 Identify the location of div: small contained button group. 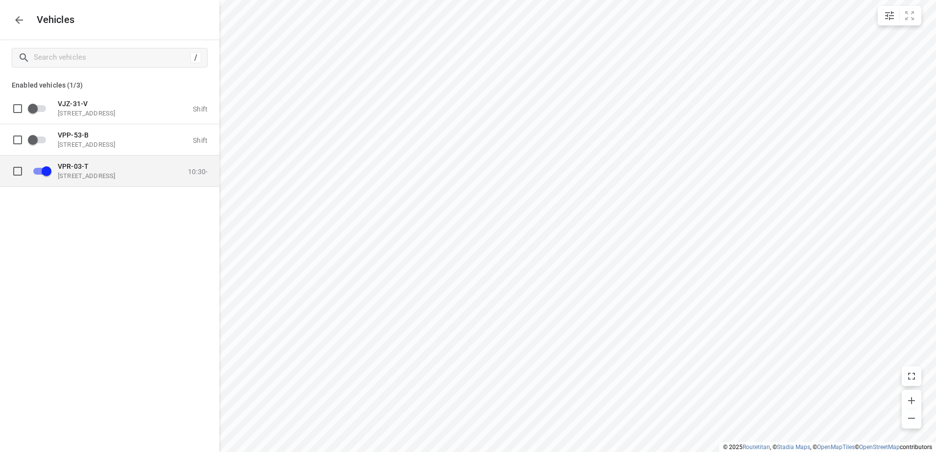
(899, 16).